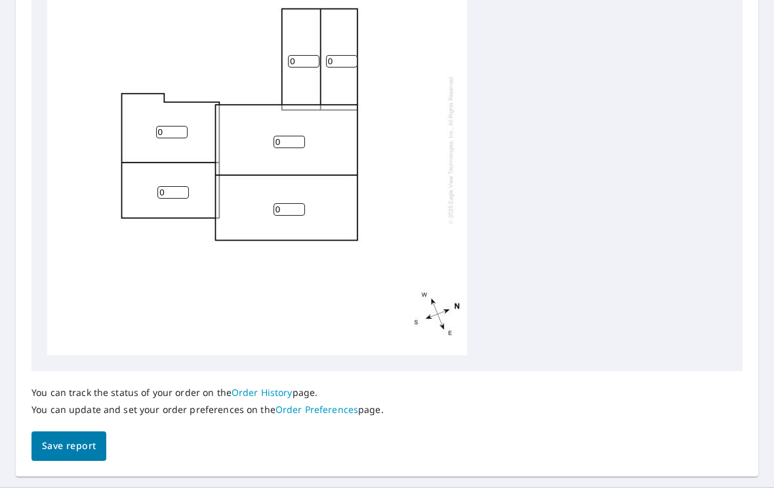 The image size is (774, 493). I want to click on a: Order Preferences, so click(317, 409).